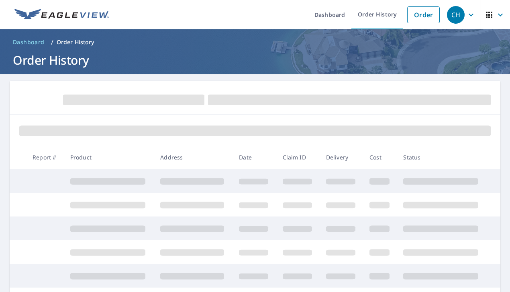 This screenshot has width=510, height=292. I want to click on nav: breadcrumb, so click(255, 42).